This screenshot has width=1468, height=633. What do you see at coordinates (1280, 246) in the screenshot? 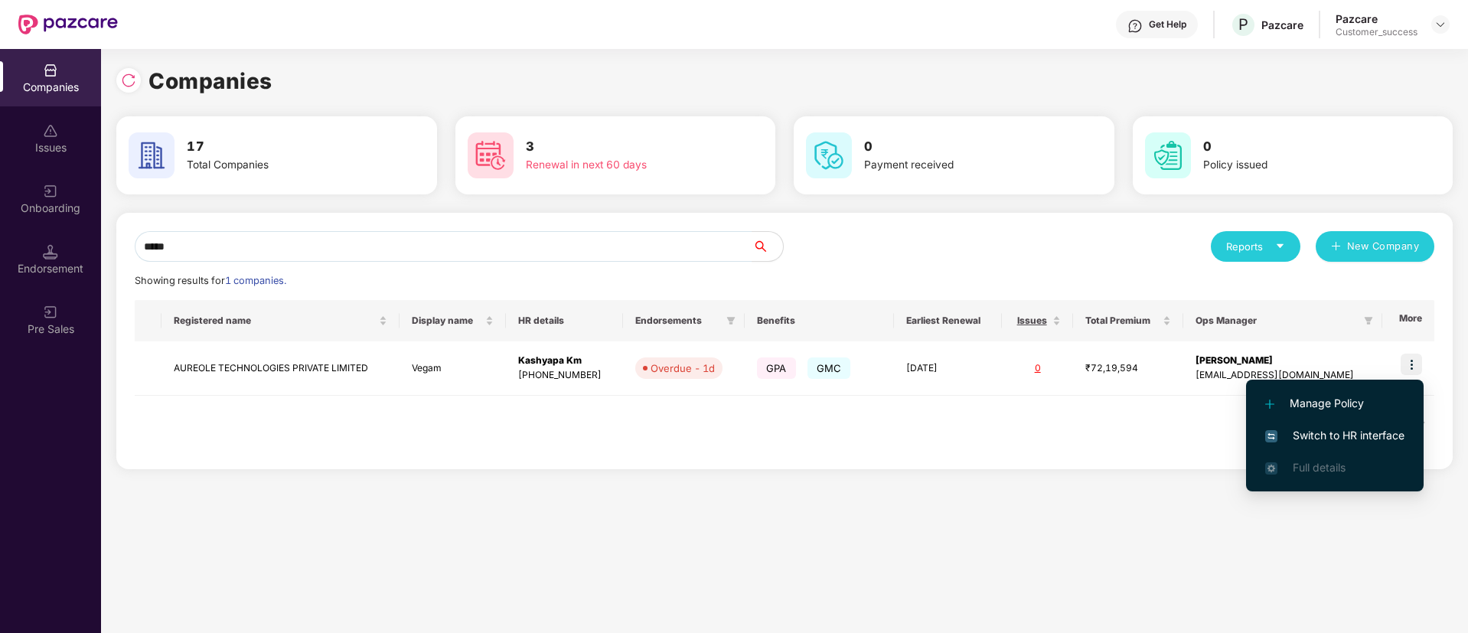
I see `span: caret-down` at bounding box center [1280, 246].